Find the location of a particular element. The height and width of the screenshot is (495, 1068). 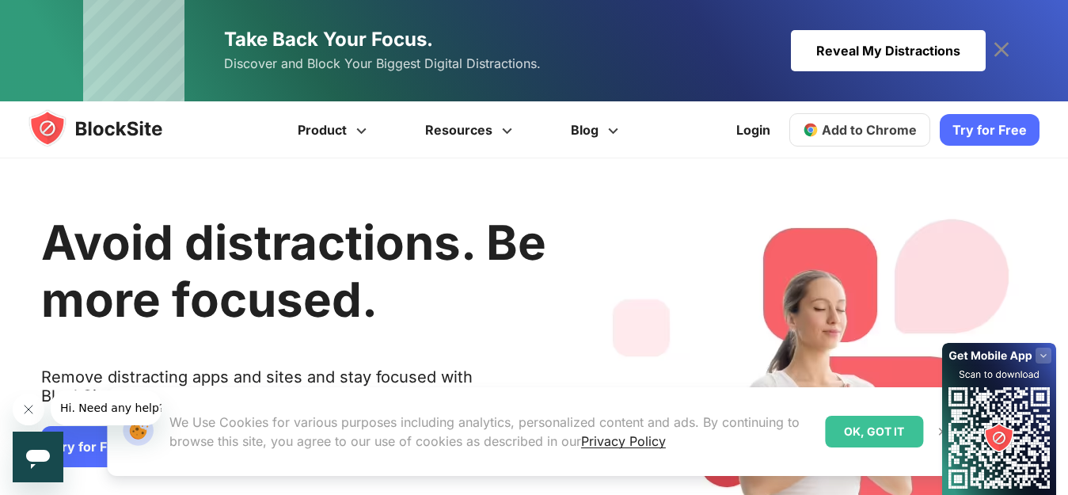

h1: Avoid distractions. Be more focused. is located at coordinates (294, 271).